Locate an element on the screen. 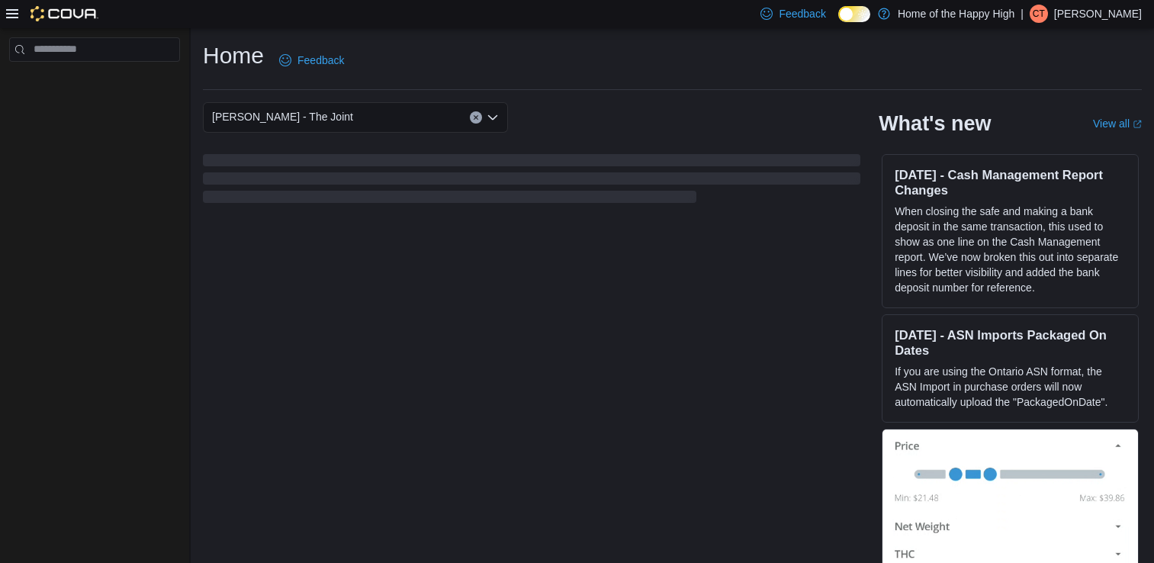 This screenshot has width=1154, height=563. h1: Home is located at coordinates (233, 56).